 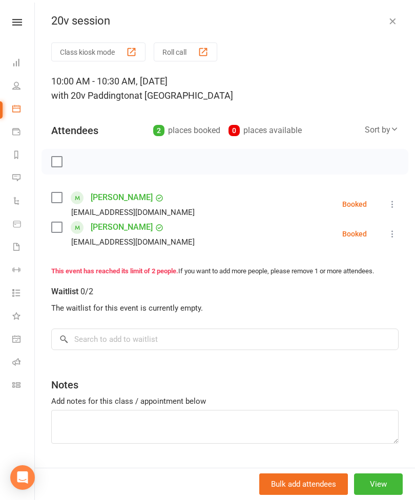 I want to click on div: 20v session, so click(x=225, y=21).